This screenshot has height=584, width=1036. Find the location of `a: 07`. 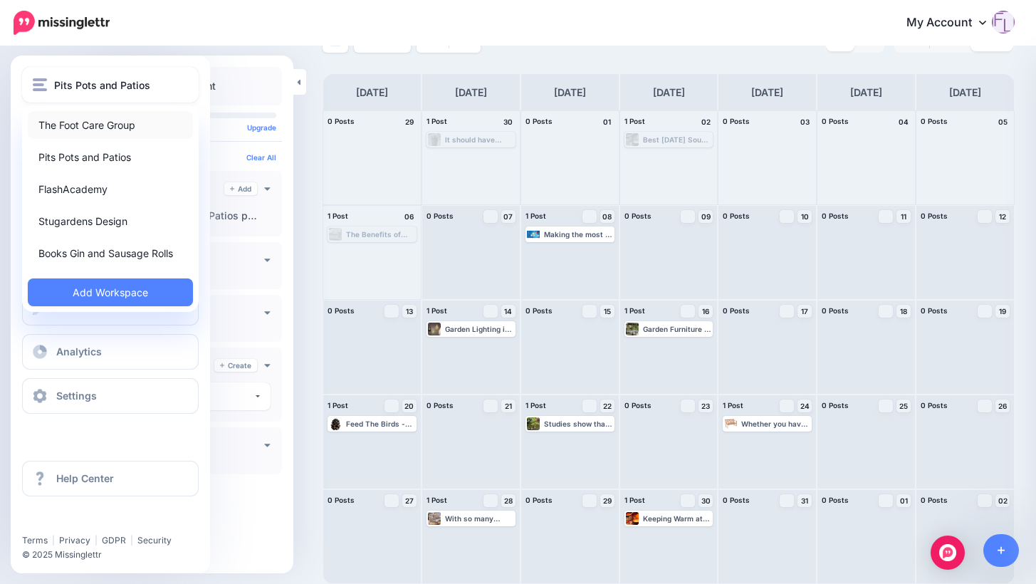

a: 07 is located at coordinates (509, 217).